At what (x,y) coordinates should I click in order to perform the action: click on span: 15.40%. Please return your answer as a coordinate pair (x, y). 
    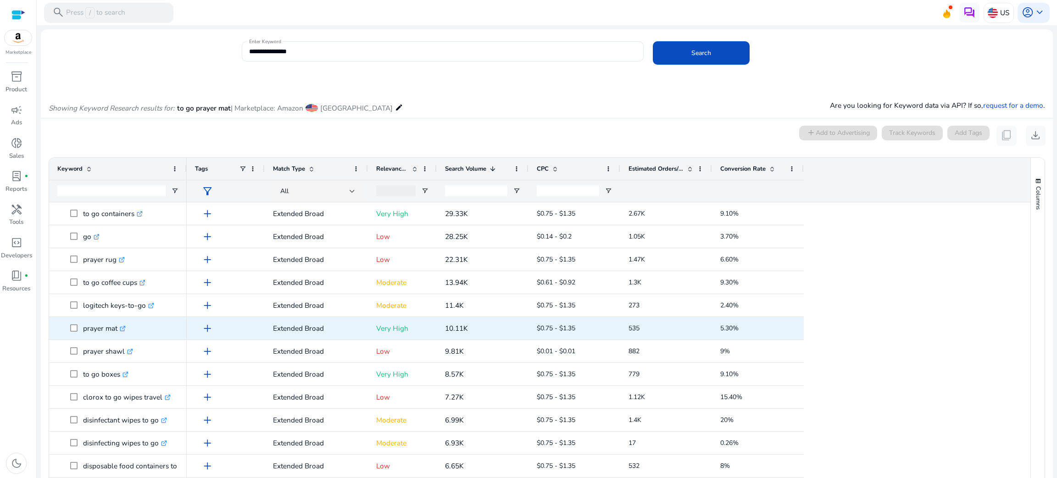
    Looking at the image, I should click on (731, 397).